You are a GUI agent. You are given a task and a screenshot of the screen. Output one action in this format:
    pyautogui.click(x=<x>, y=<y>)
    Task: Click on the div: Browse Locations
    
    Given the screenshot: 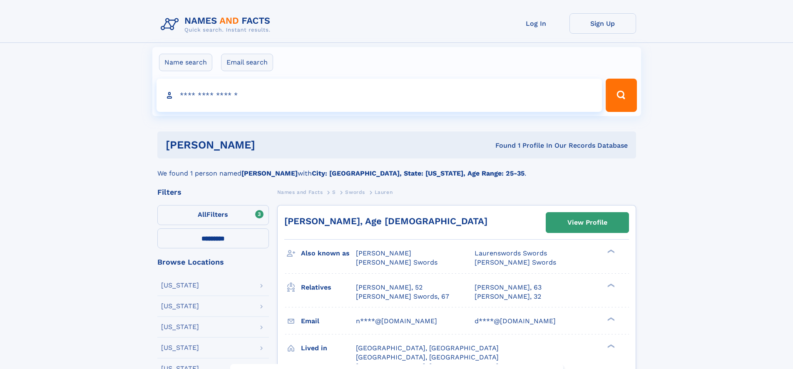 What is the action you would take?
    pyautogui.click(x=213, y=262)
    